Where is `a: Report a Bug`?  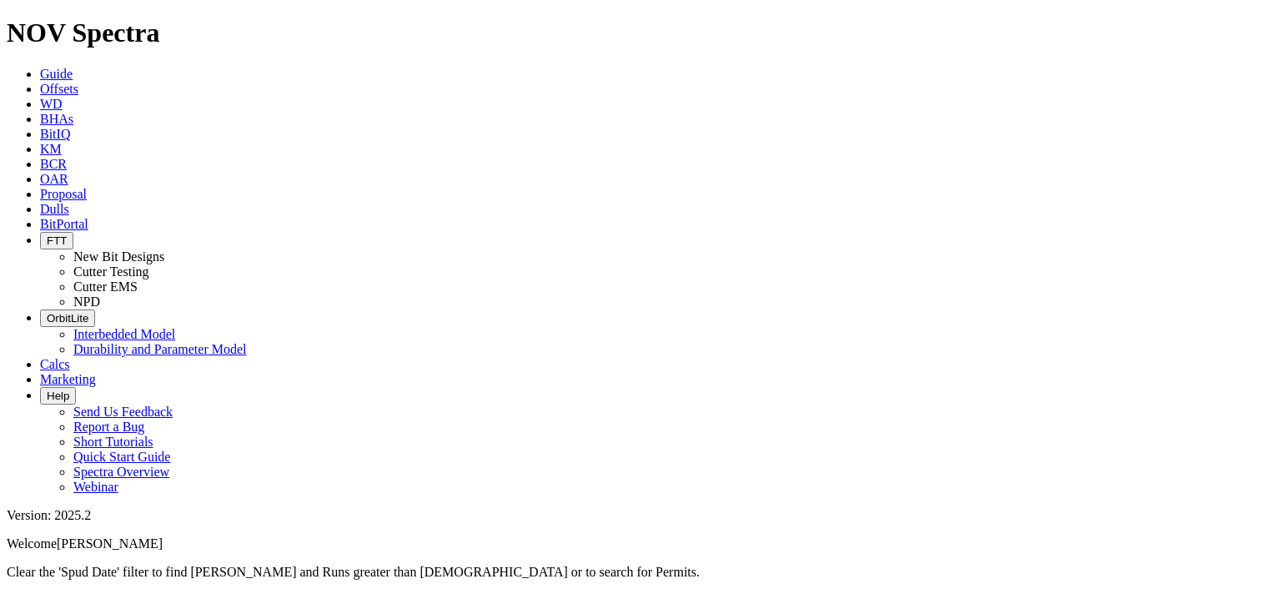
a: Report a Bug is located at coordinates (108, 426).